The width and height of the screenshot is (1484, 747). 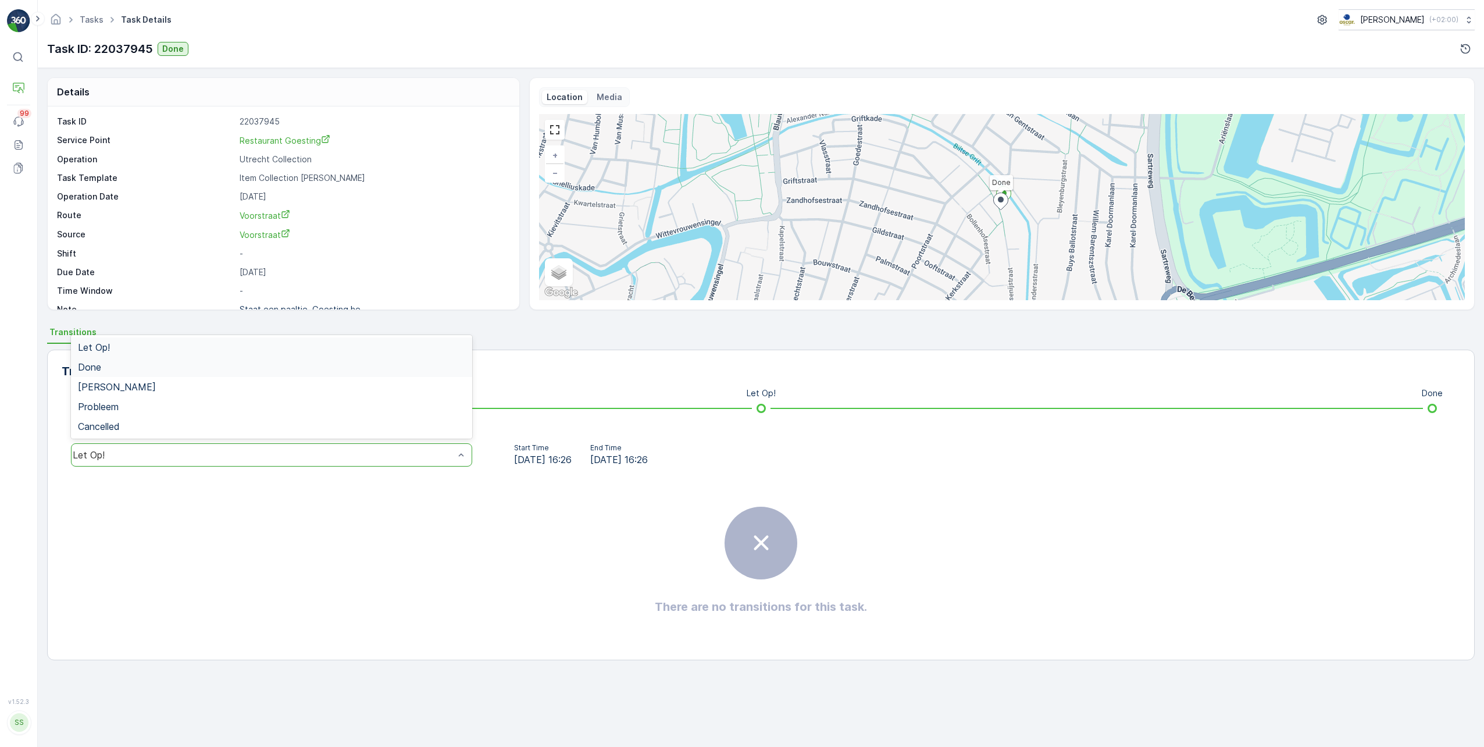 I want to click on h2: There are no transitions for this task., so click(x=761, y=606).